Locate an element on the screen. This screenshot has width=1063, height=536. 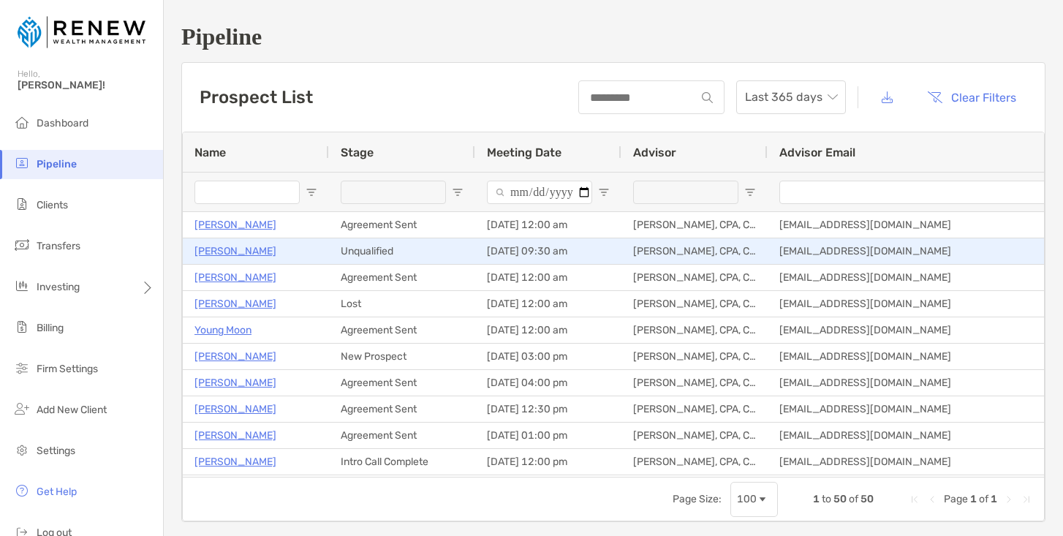
input: Meeting Date Filter Input is located at coordinates (539, 192).